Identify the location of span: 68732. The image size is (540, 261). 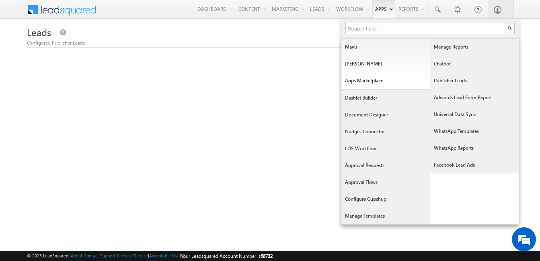
(266, 256).